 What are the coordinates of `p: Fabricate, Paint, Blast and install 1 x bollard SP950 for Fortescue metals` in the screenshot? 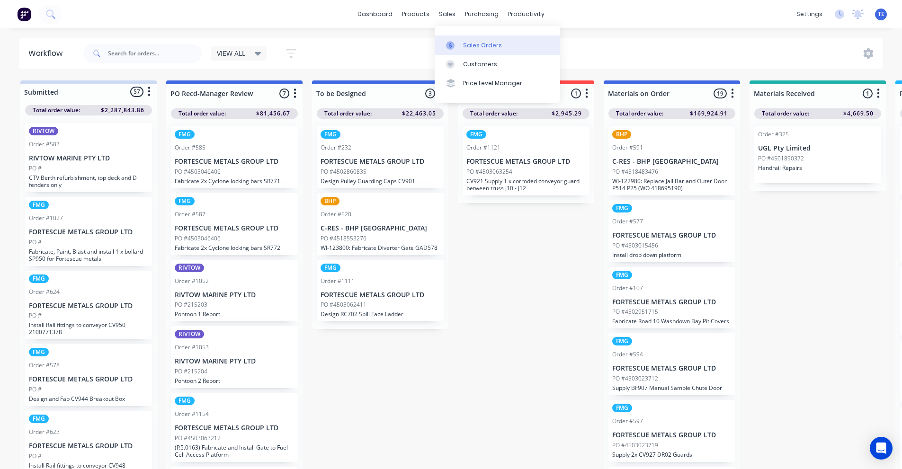 It's located at (89, 255).